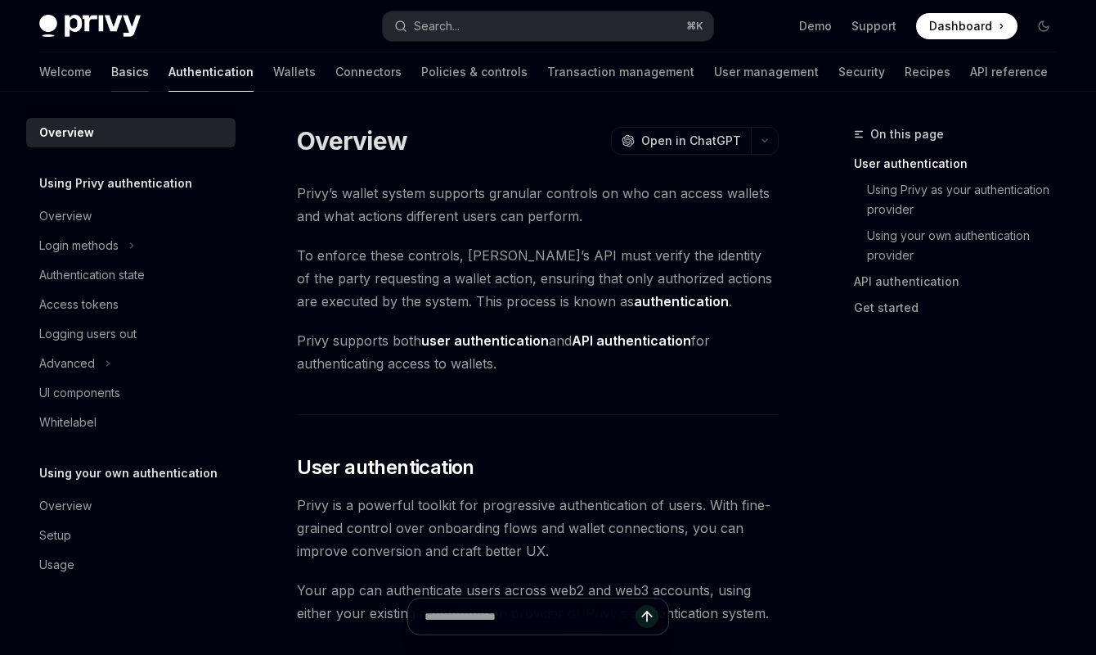  I want to click on span: On this page, so click(907, 134).